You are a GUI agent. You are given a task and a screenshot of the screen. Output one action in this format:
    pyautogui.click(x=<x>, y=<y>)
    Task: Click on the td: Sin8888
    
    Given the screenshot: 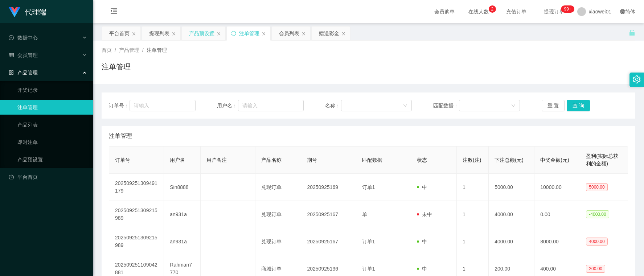 What is the action you would take?
    pyautogui.click(x=182, y=187)
    